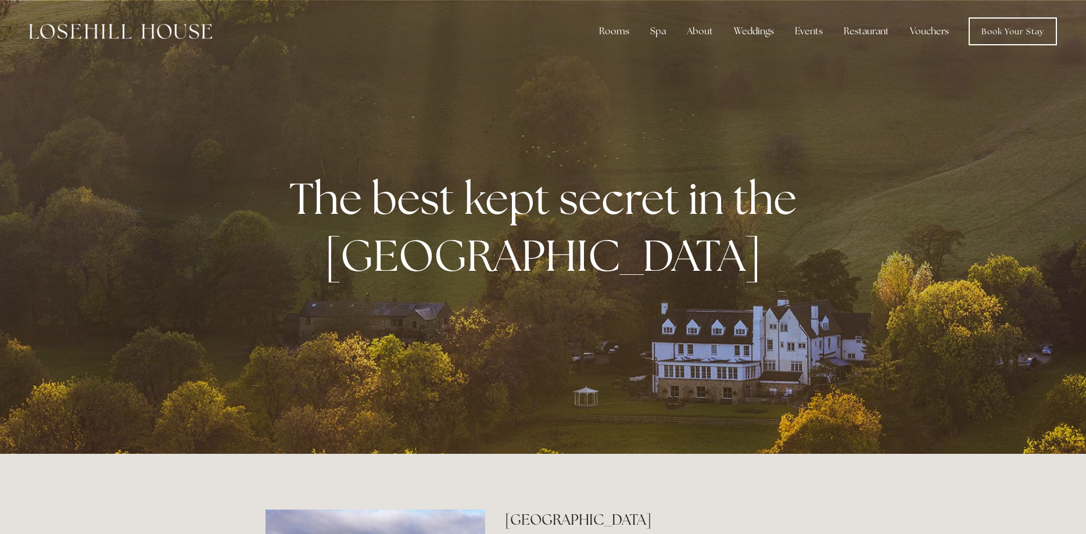 This screenshot has width=1086, height=534. Describe the element at coordinates (700, 31) in the screenshot. I see `div: About` at that location.